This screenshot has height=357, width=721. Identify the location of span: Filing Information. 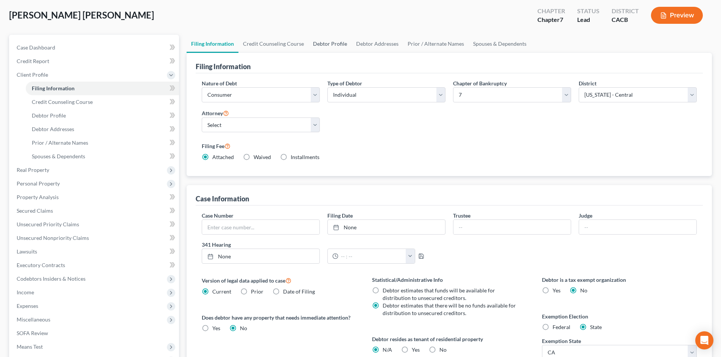
(53, 88).